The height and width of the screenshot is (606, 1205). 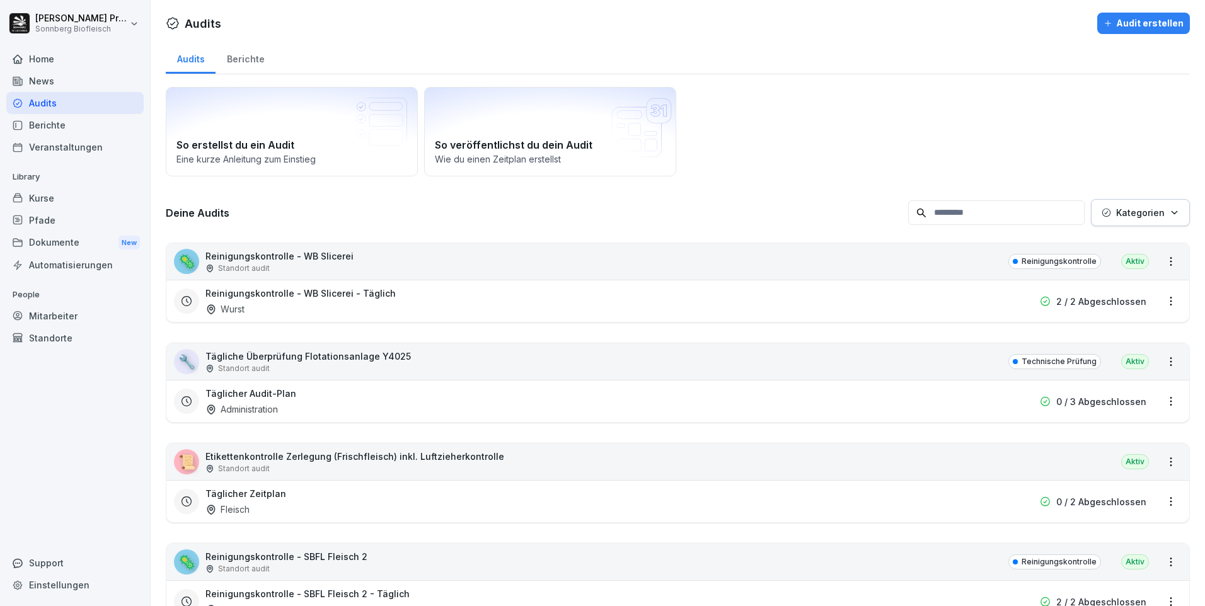 What do you see at coordinates (75, 563) in the screenshot?
I see `div: Support` at bounding box center [75, 563].